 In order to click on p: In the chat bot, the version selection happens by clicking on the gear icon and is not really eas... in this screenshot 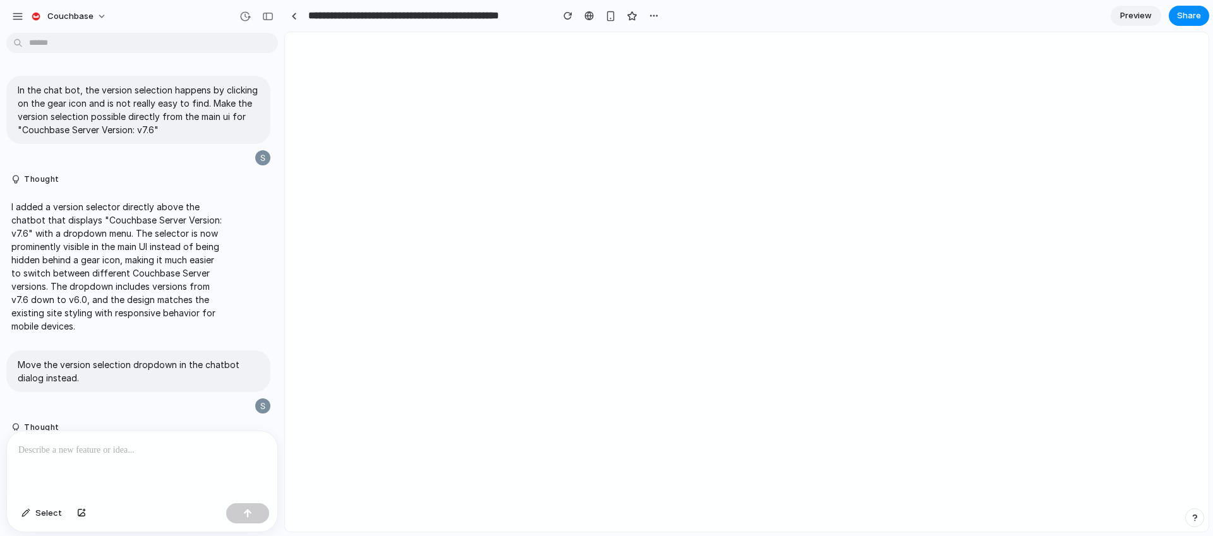, I will do `click(138, 110)`.